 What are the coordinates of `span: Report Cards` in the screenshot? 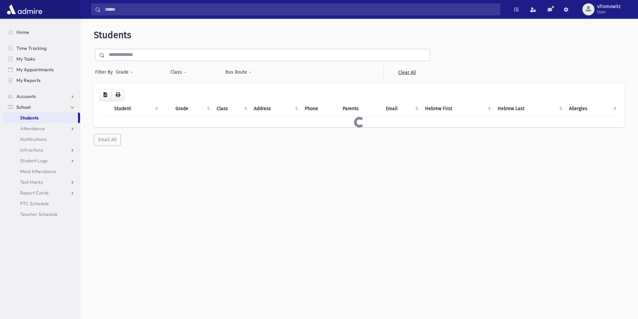 It's located at (34, 193).